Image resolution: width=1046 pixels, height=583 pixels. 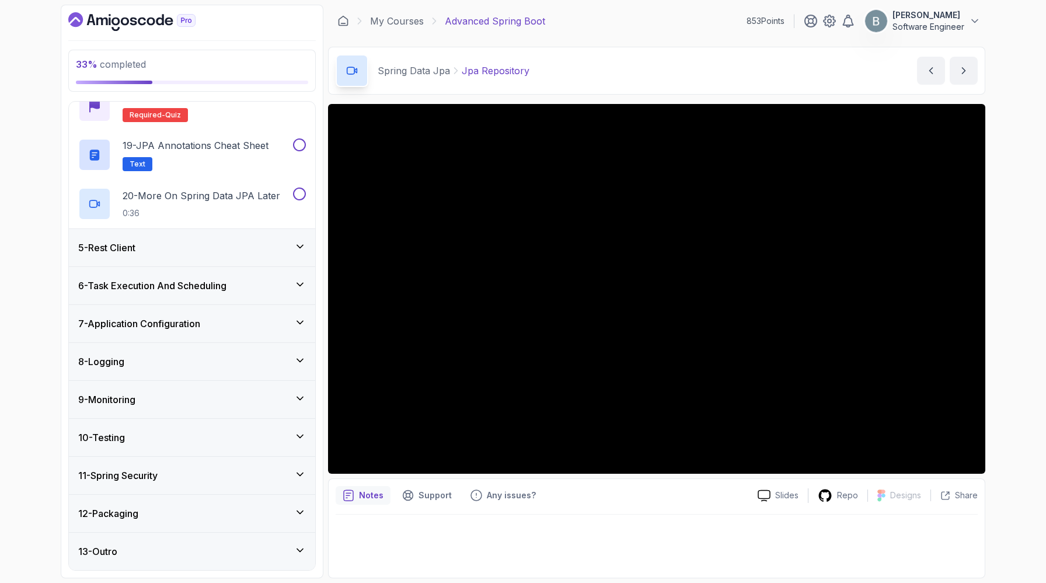 What do you see at coordinates (363, 495) in the screenshot?
I see `button: notes button` at bounding box center [363, 495].